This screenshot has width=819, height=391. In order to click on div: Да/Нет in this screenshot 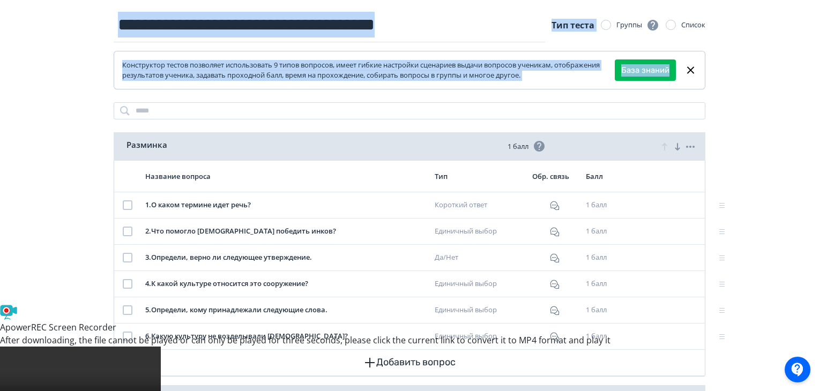, I will do `click(479, 258)`.